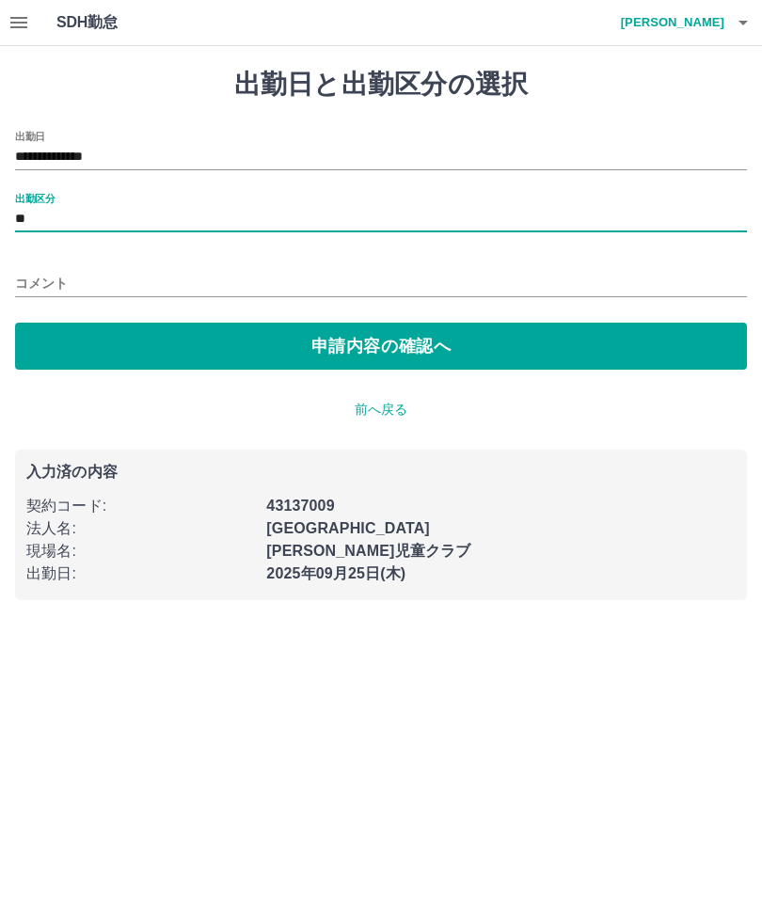 The height and width of the screenshot is (919, 762). I want to click on p: 契約コード :, so click(140, 506).